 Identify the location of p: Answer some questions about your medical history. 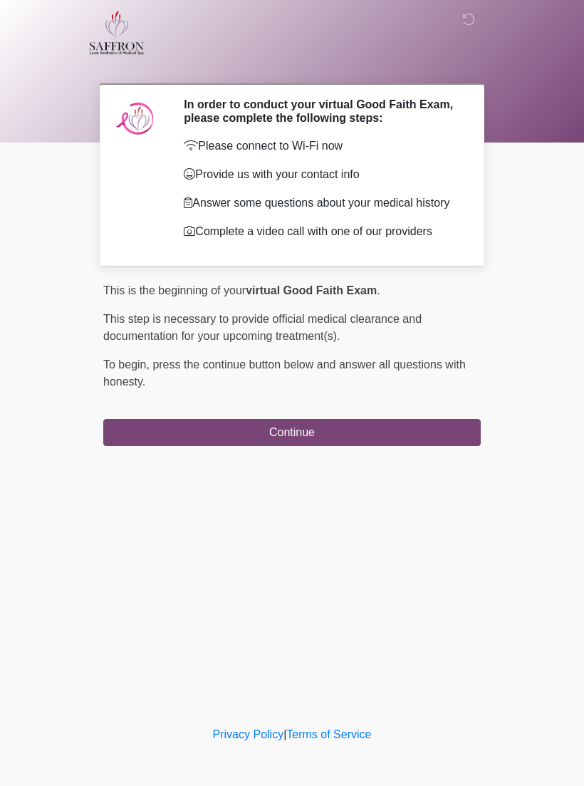
(321, 203).